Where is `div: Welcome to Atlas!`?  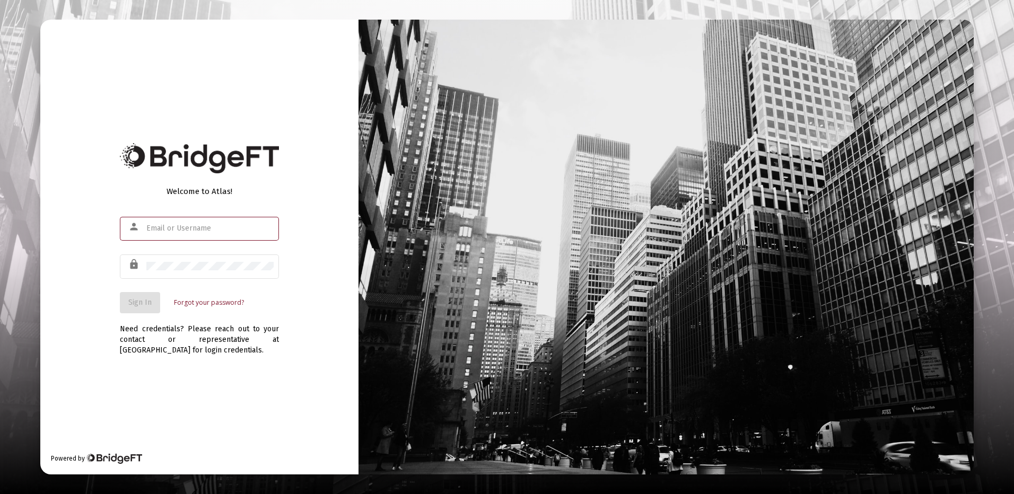 div: Welcome to Atlas! is located at coordinates (199, 191).